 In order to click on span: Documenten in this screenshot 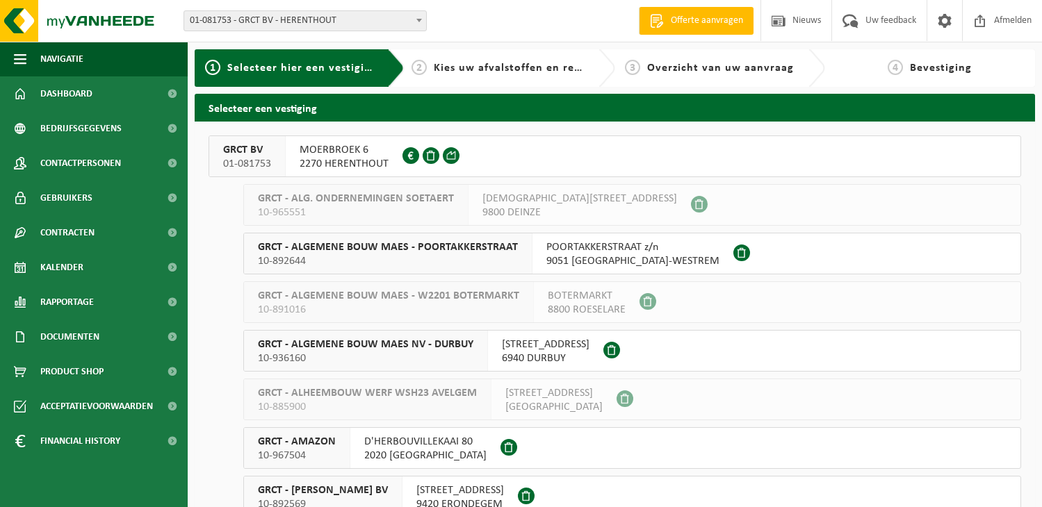, I will do `click(70, 337)`.